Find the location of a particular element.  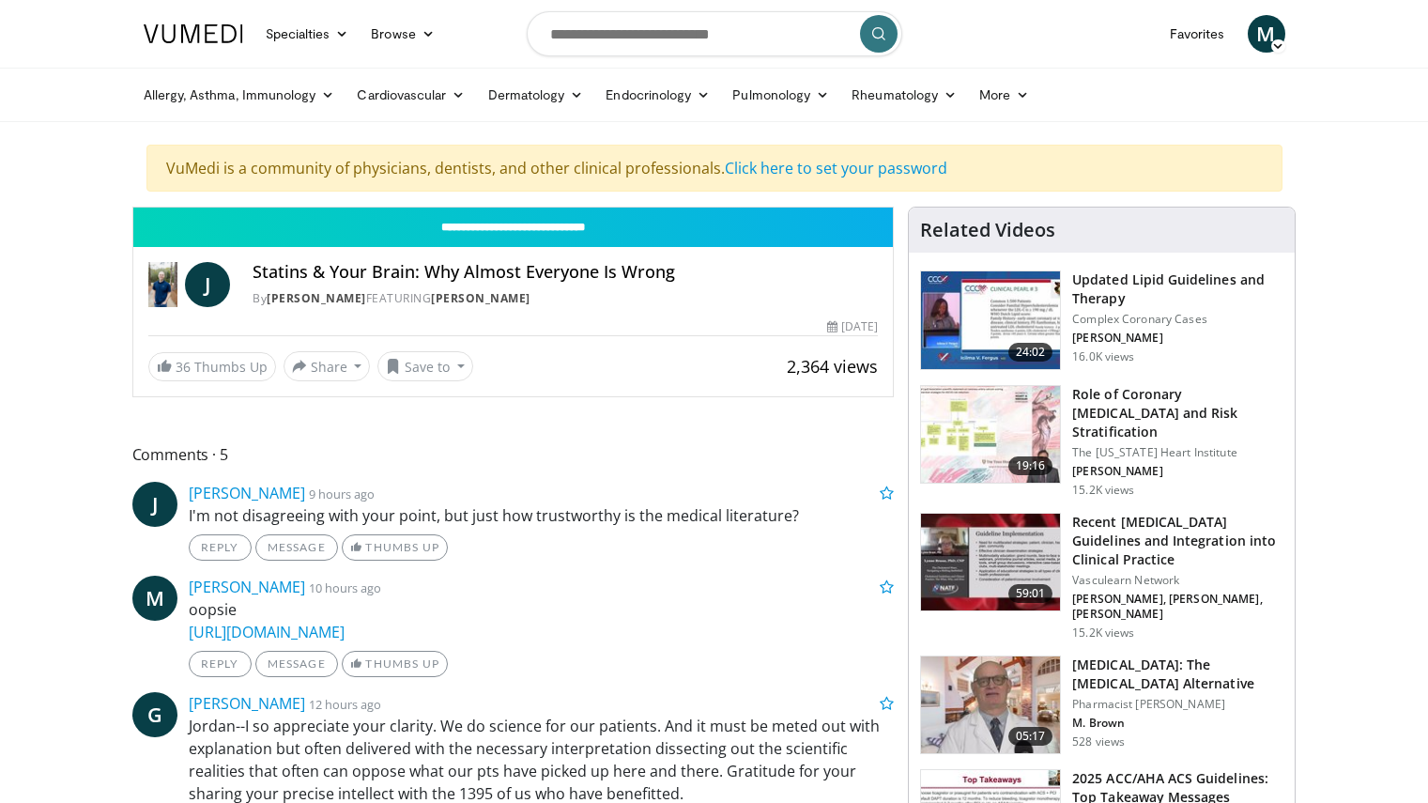

small: 10 hours ago is located at coordinates (345, 588).